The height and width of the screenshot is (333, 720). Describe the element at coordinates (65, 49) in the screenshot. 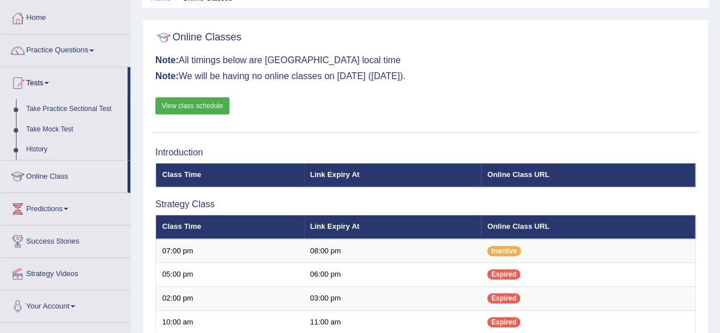

I see `a: Practice Questions` at that location.